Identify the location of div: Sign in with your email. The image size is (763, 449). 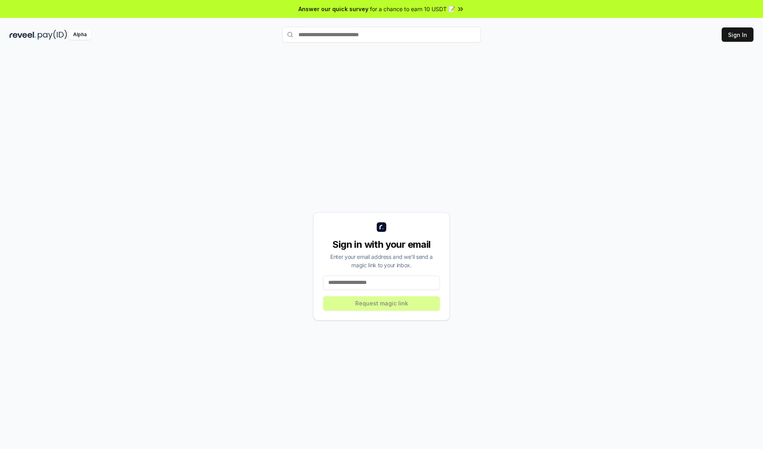
(382, 244).